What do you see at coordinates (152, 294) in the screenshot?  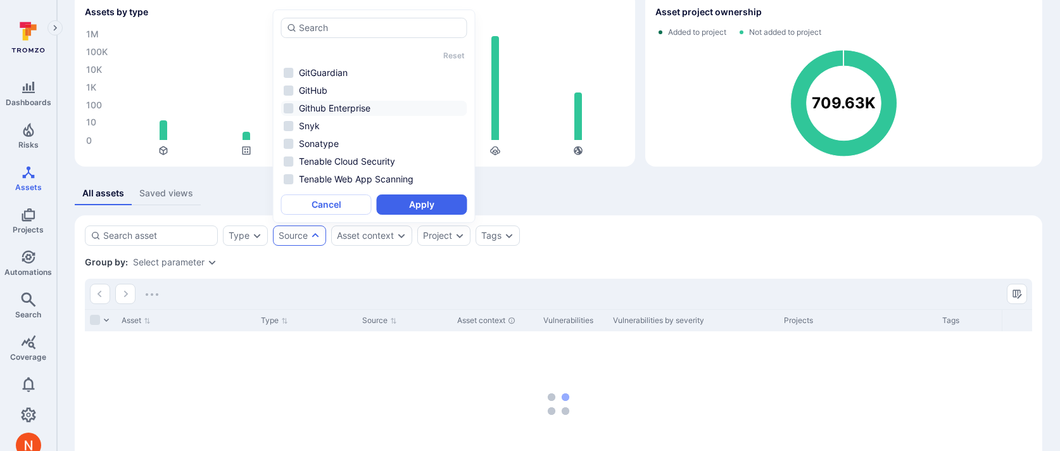 I see `img: Loading...` at bounding box center [152, 294].